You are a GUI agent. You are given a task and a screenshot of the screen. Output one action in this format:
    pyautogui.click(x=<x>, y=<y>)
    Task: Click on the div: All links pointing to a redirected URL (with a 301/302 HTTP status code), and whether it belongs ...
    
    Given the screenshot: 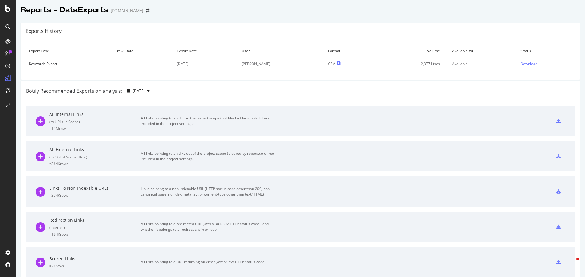 What is the action you would take?
    pyautogui.click(x=209, y=227)
    